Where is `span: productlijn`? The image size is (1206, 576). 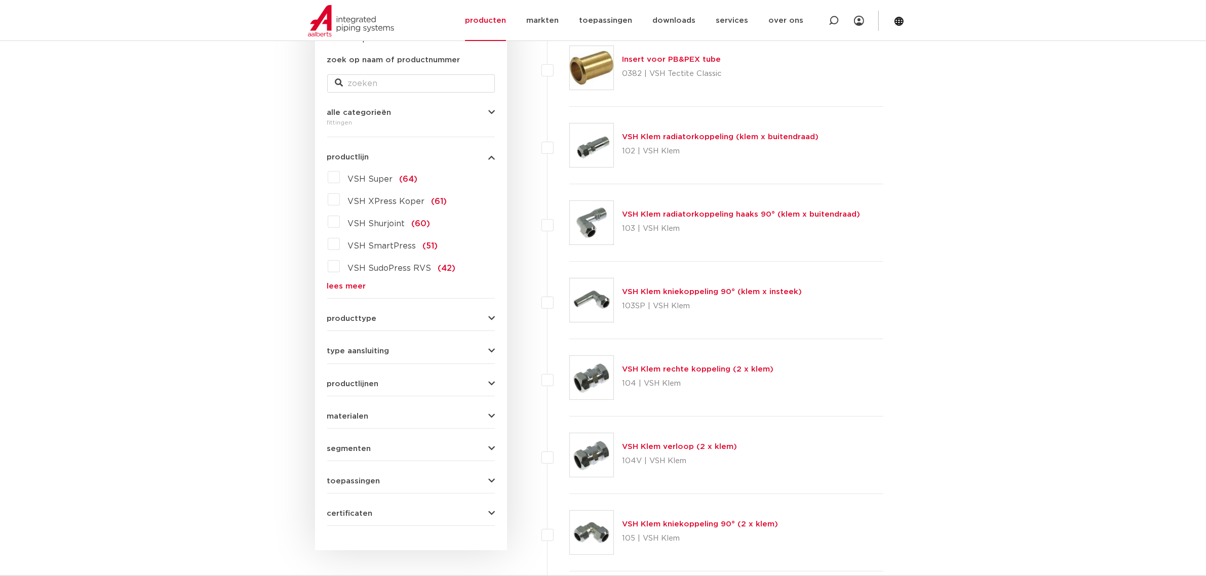 span: productlijn is located at coordinates (348, 157).